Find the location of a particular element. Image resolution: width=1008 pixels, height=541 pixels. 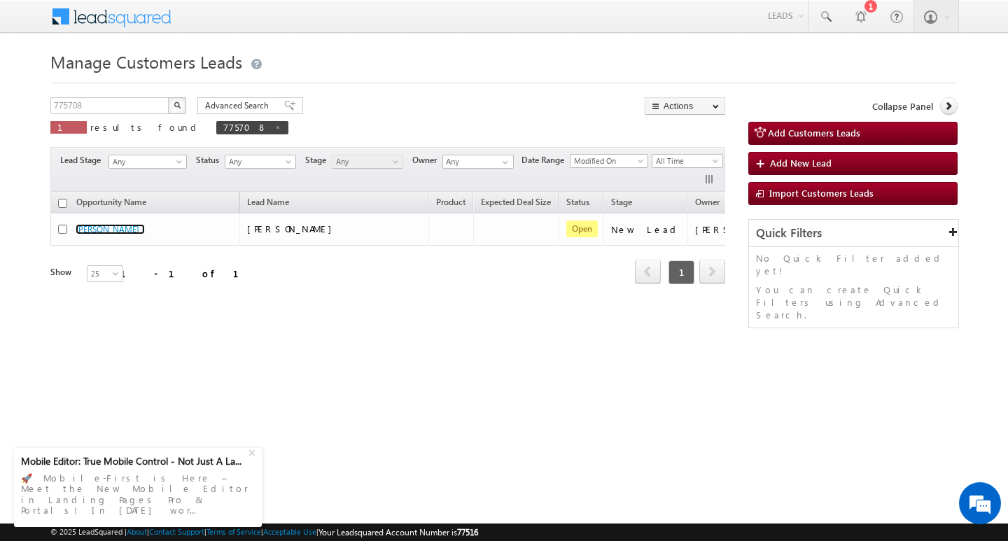

a: Status is located at coordinates (577, 204).